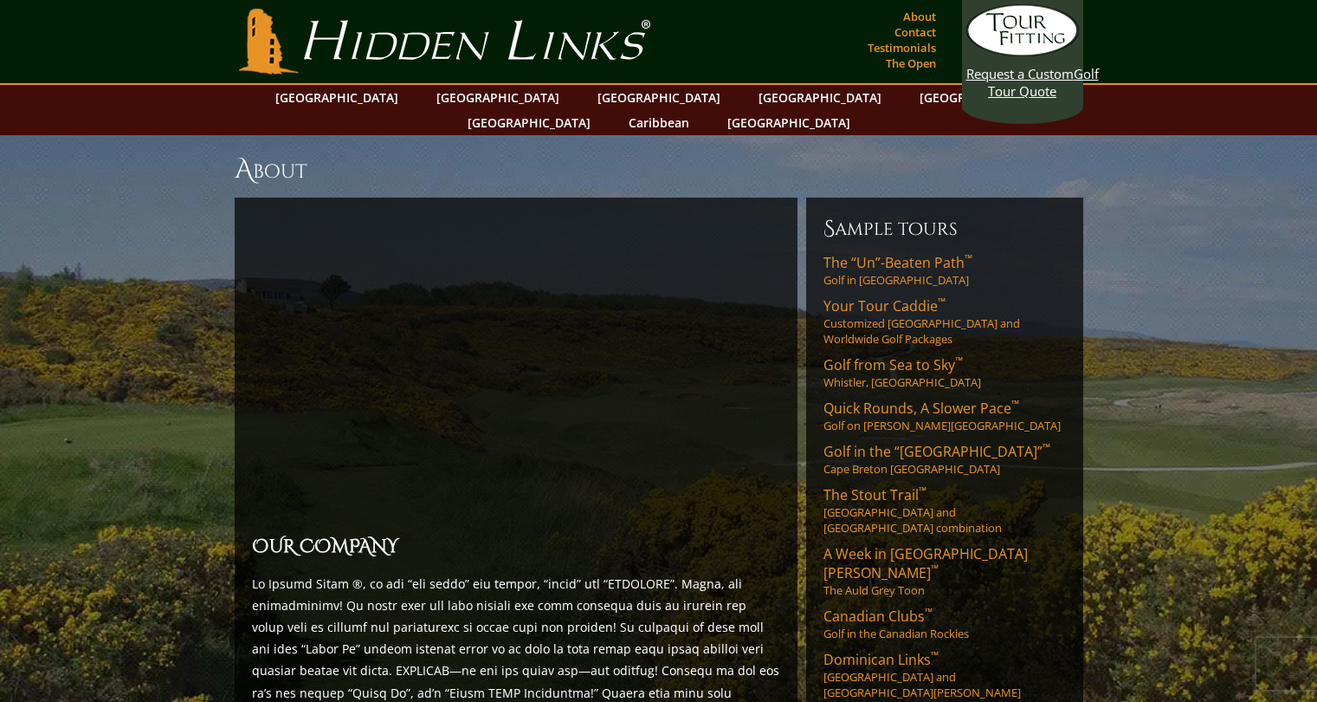 This screenshot has height=702, width=1317. Describe the element at coordinates (516, 547) in the screenshot. I see `h2: OUR COMPANY` at that location.